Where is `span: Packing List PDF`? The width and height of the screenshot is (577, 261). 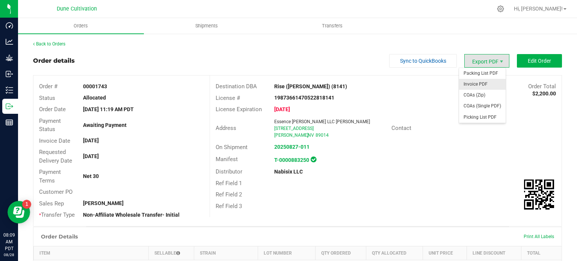
span: Packing List PDF is located at coordinates (482, 73).